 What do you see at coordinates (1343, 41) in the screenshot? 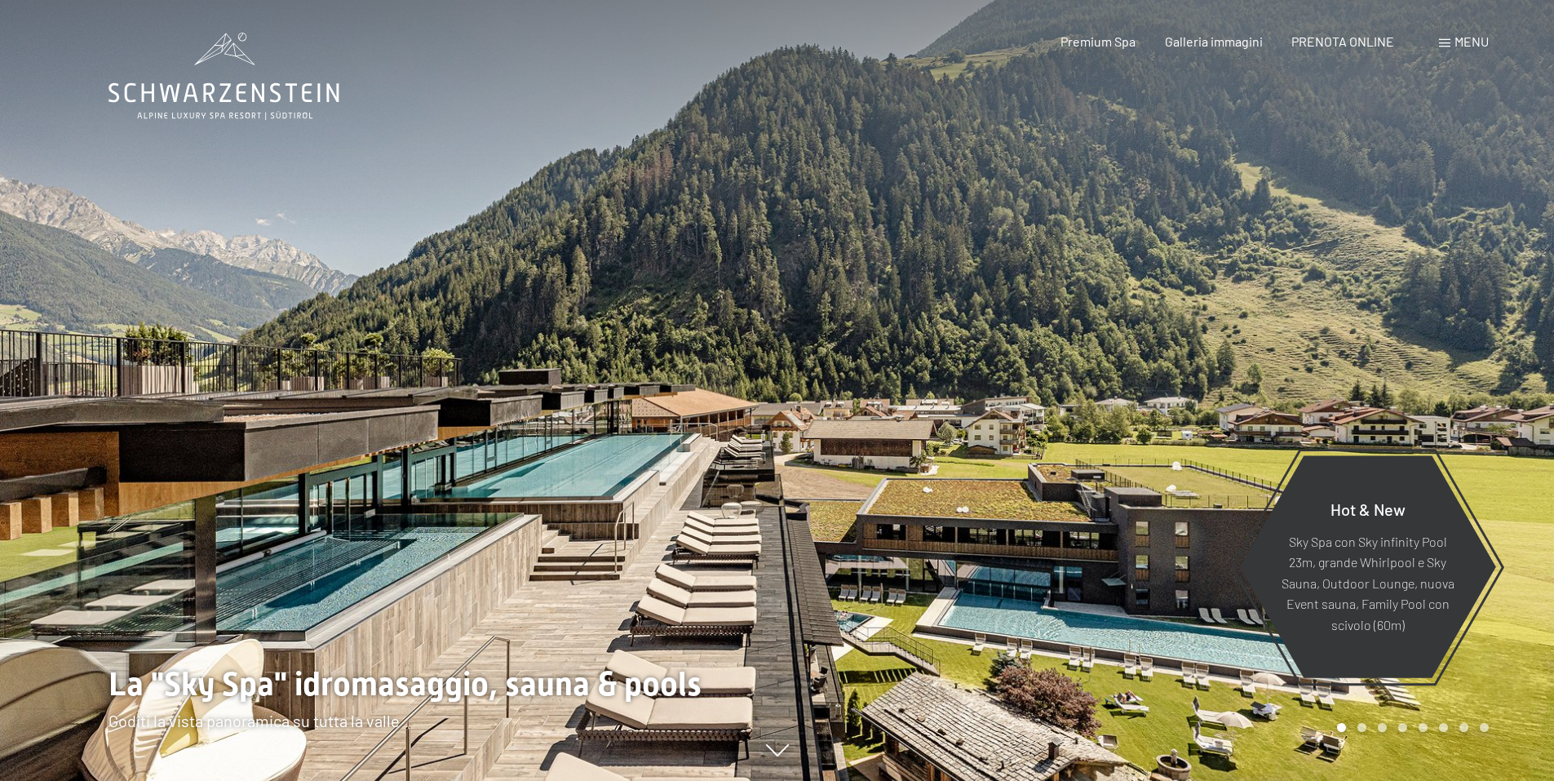
I see `span: PRENOTA ONLINE` at bounding box center [1343, 41].